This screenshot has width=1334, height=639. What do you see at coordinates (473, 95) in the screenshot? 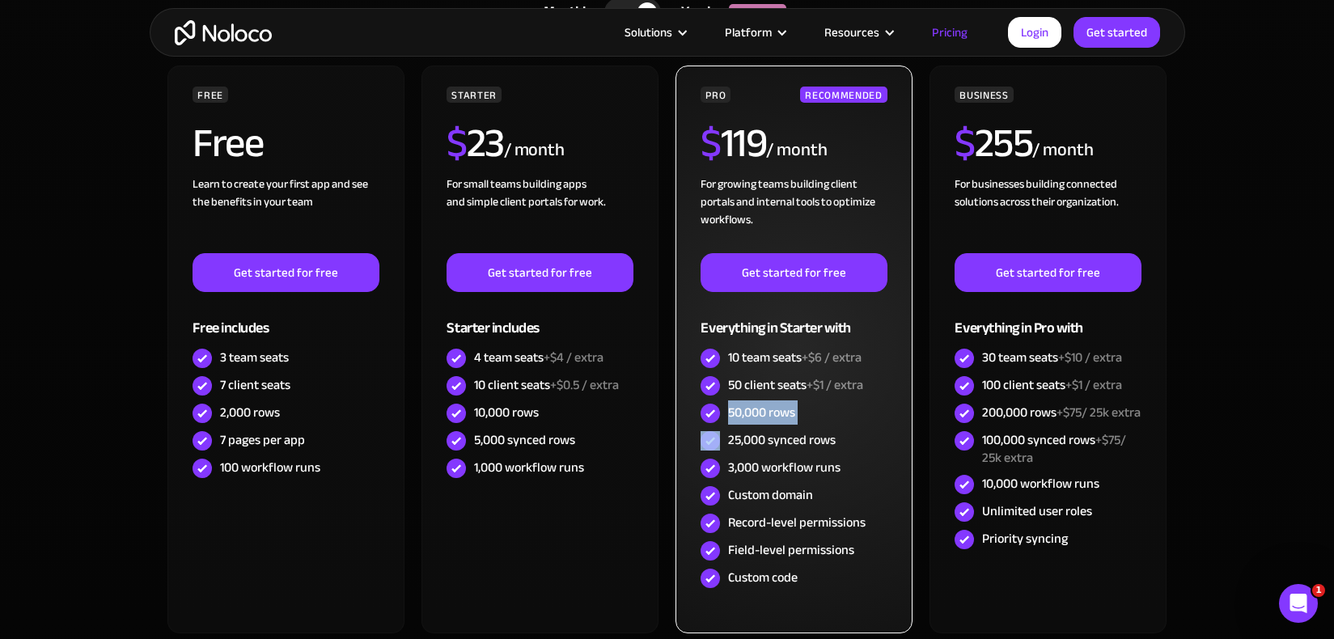
I see `div: STARTER` at bounding box center [473, 95].